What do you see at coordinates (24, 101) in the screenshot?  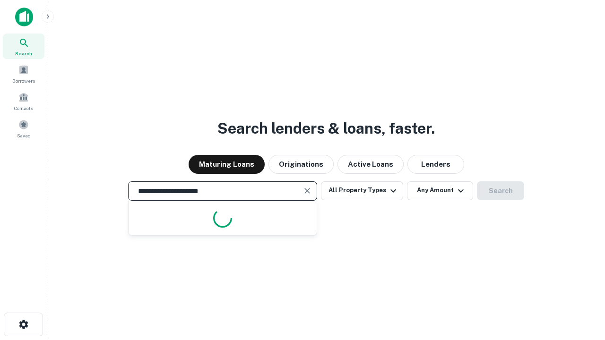 I see `a: Contacts` at bounding box center [24, 101].